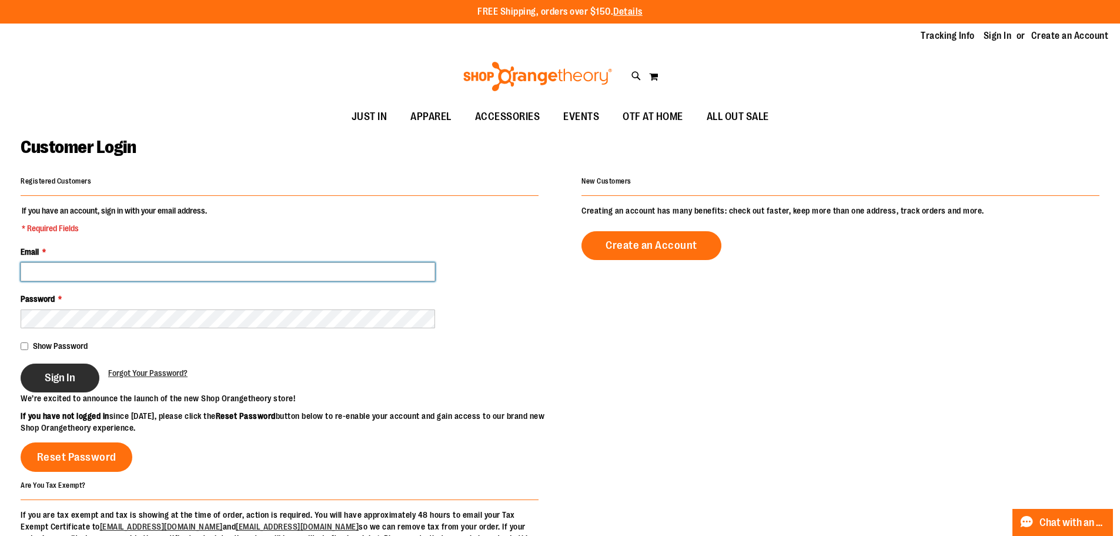  I want to click on span: Create an Account, so click(651, 245).